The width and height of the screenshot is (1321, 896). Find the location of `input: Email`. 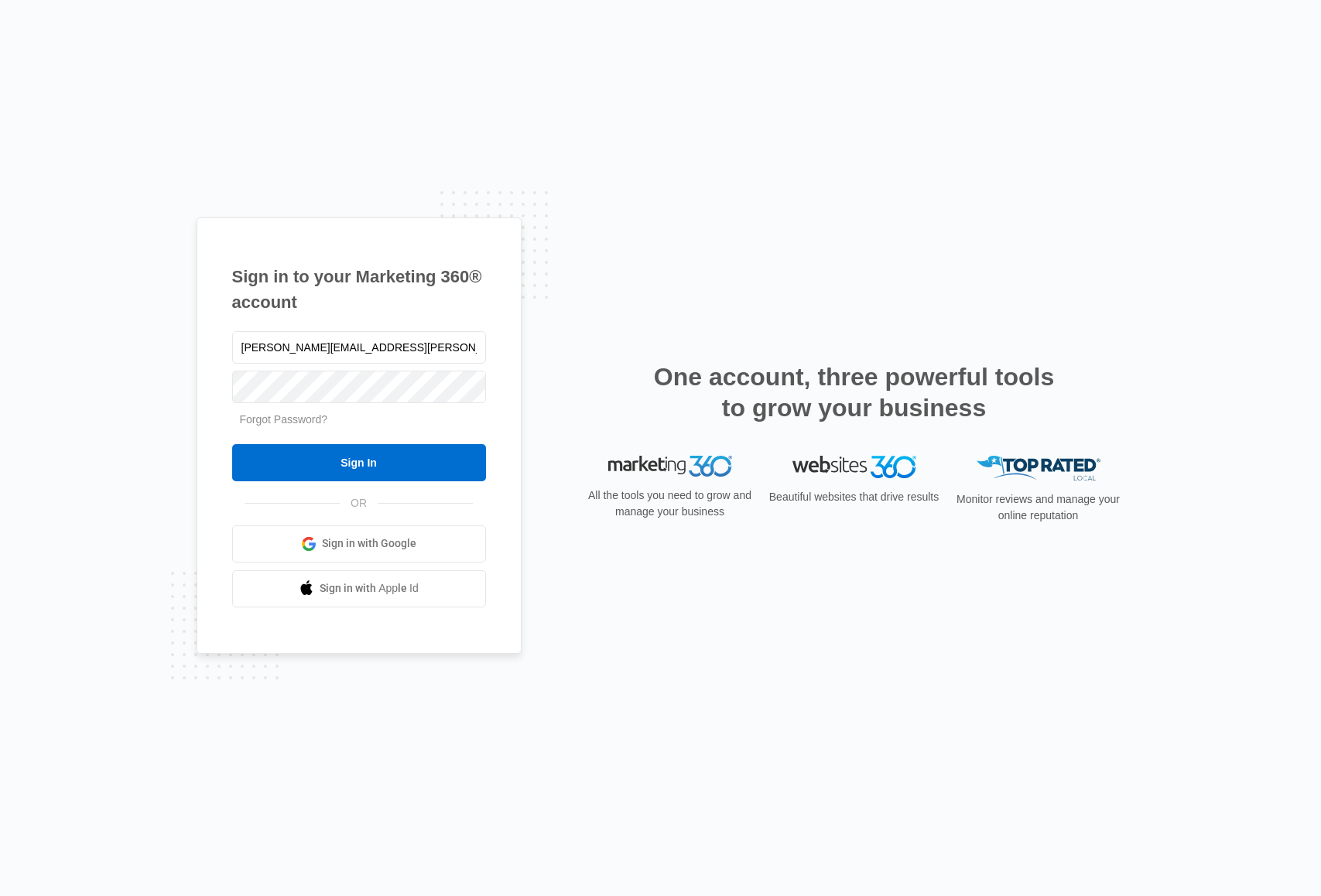

input: Email is located at coordinates (359, 348).